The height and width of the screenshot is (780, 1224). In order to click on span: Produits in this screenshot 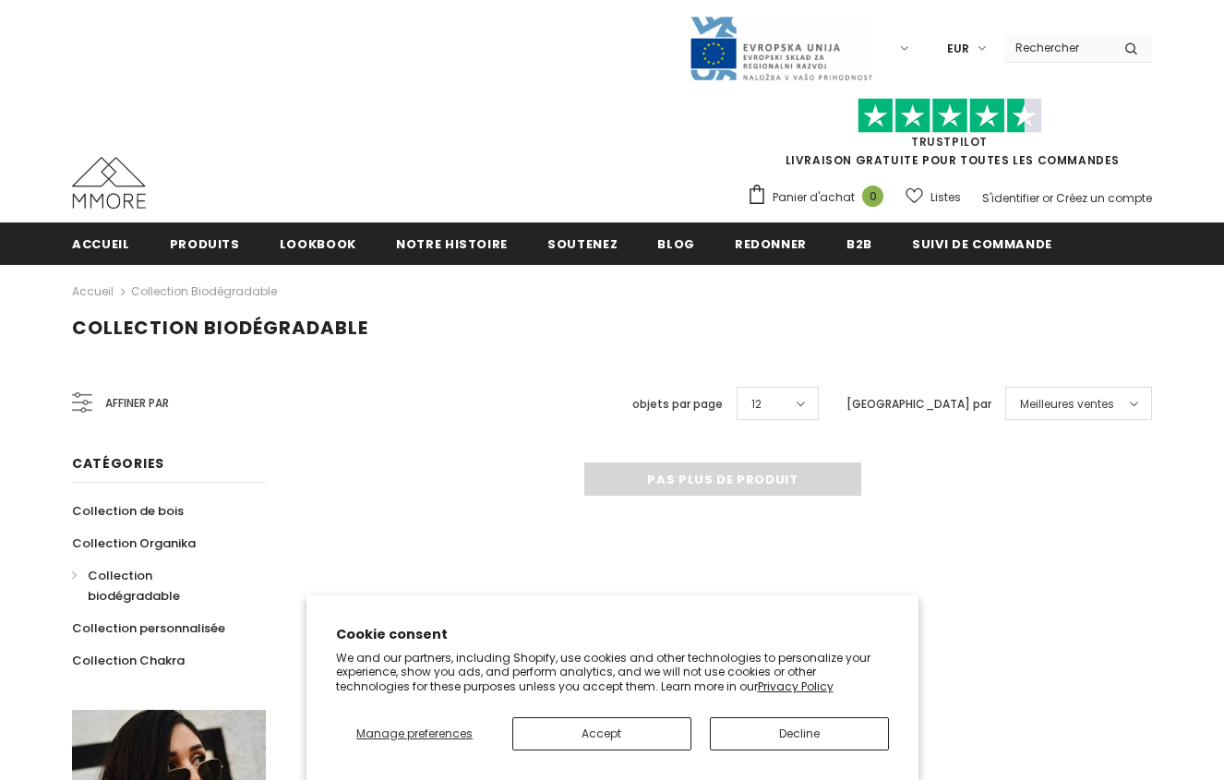, I will do `click(205, 244)`.